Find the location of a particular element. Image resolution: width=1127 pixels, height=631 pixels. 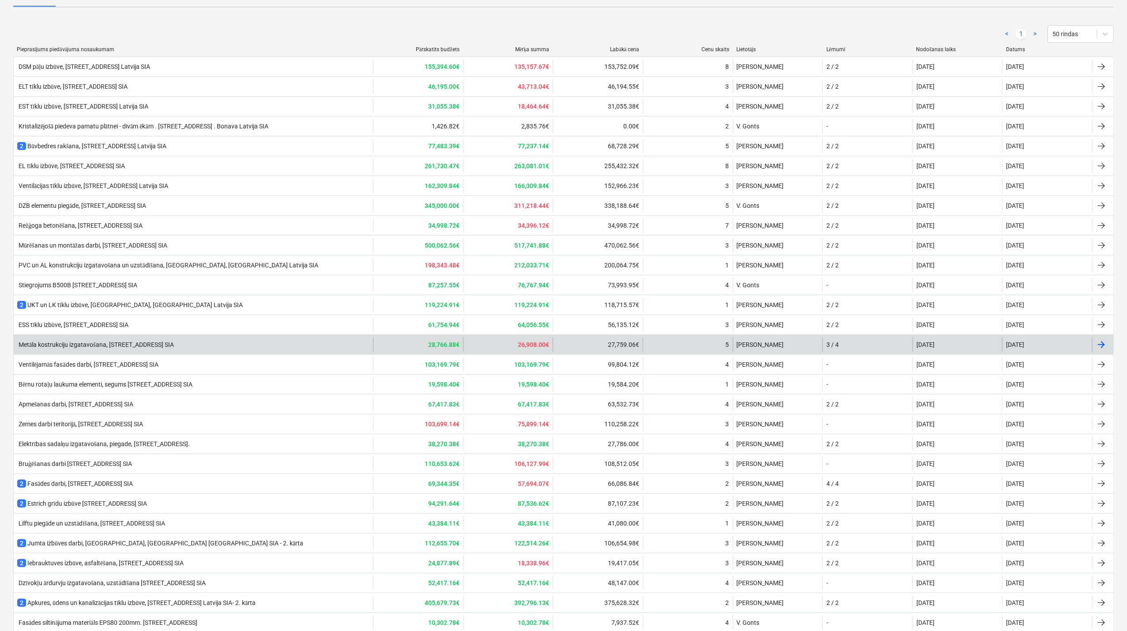

div: 255,432.32€ is located at coordinates (598, 166).